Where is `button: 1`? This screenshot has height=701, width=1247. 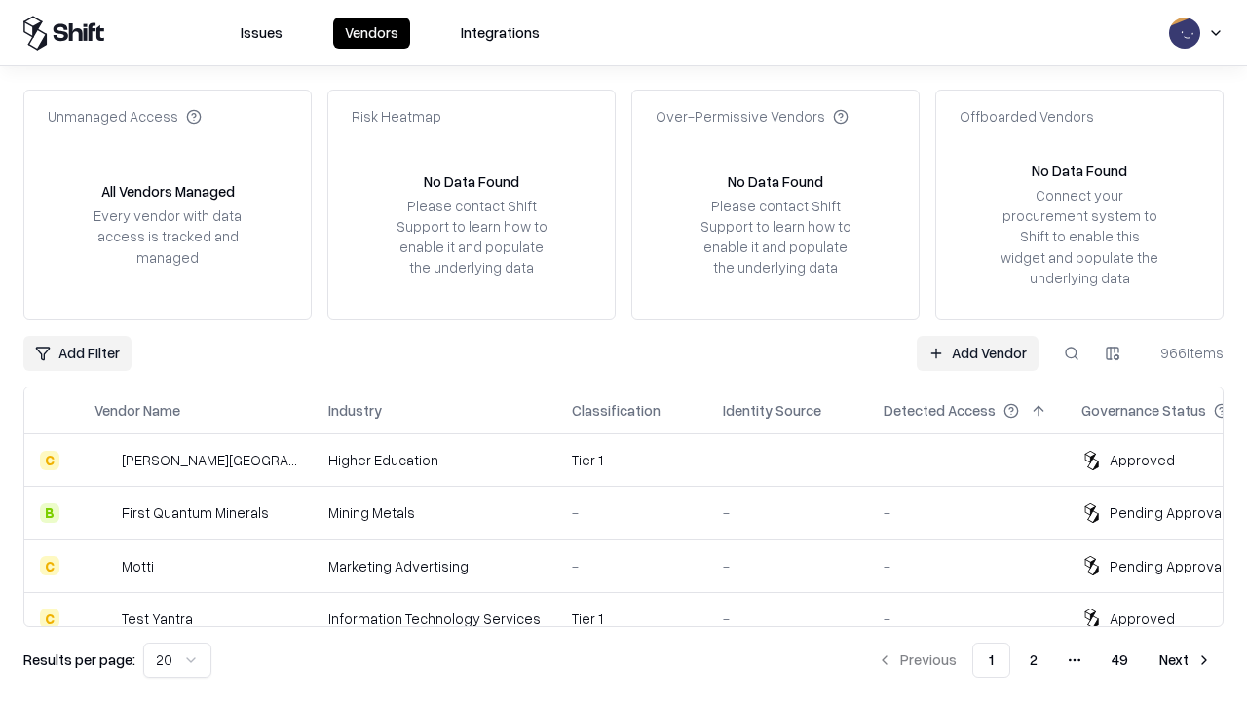 button: 1 is located at coordinates (991, 660).